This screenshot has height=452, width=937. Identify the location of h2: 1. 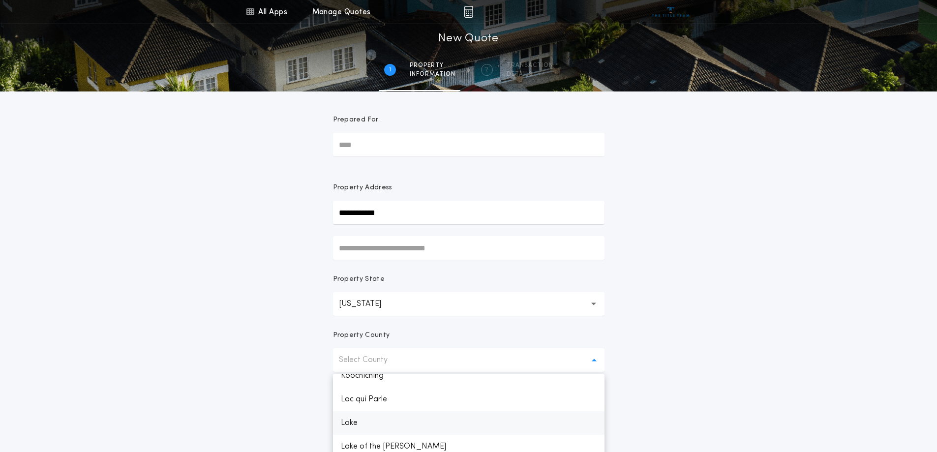
(390, 70).